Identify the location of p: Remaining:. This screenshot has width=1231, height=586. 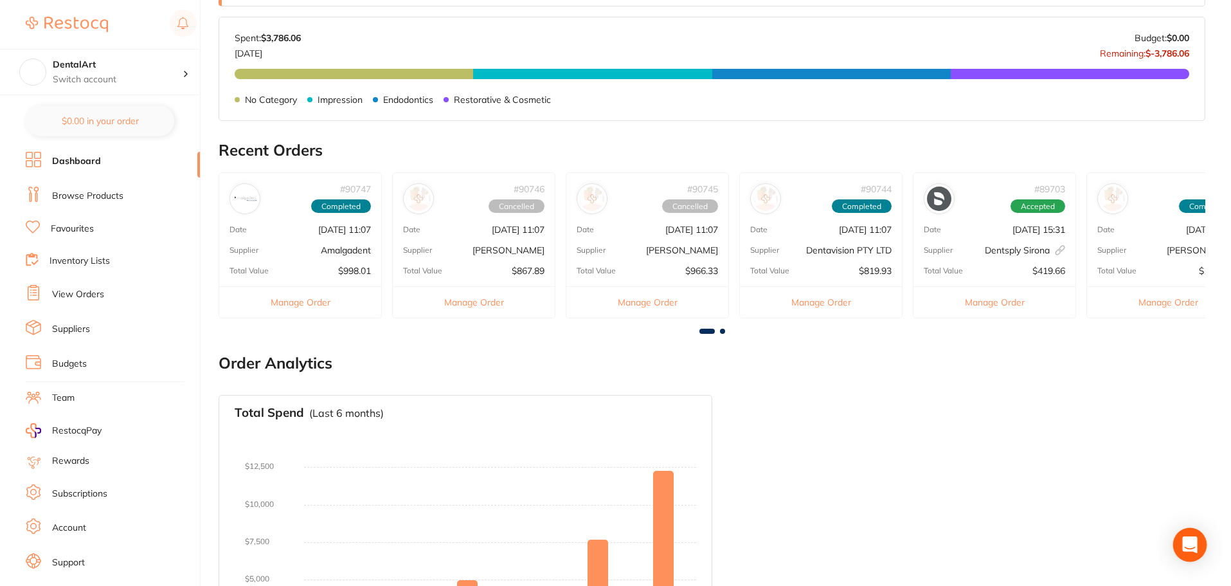
(1144, 51).